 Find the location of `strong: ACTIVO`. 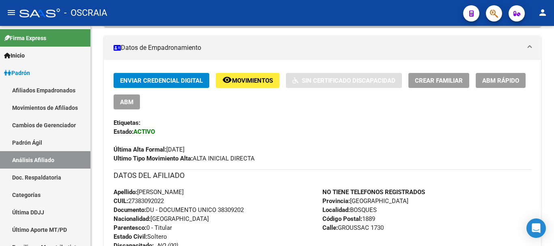

strong: ACTIVO is located at coordinates (144, 132).